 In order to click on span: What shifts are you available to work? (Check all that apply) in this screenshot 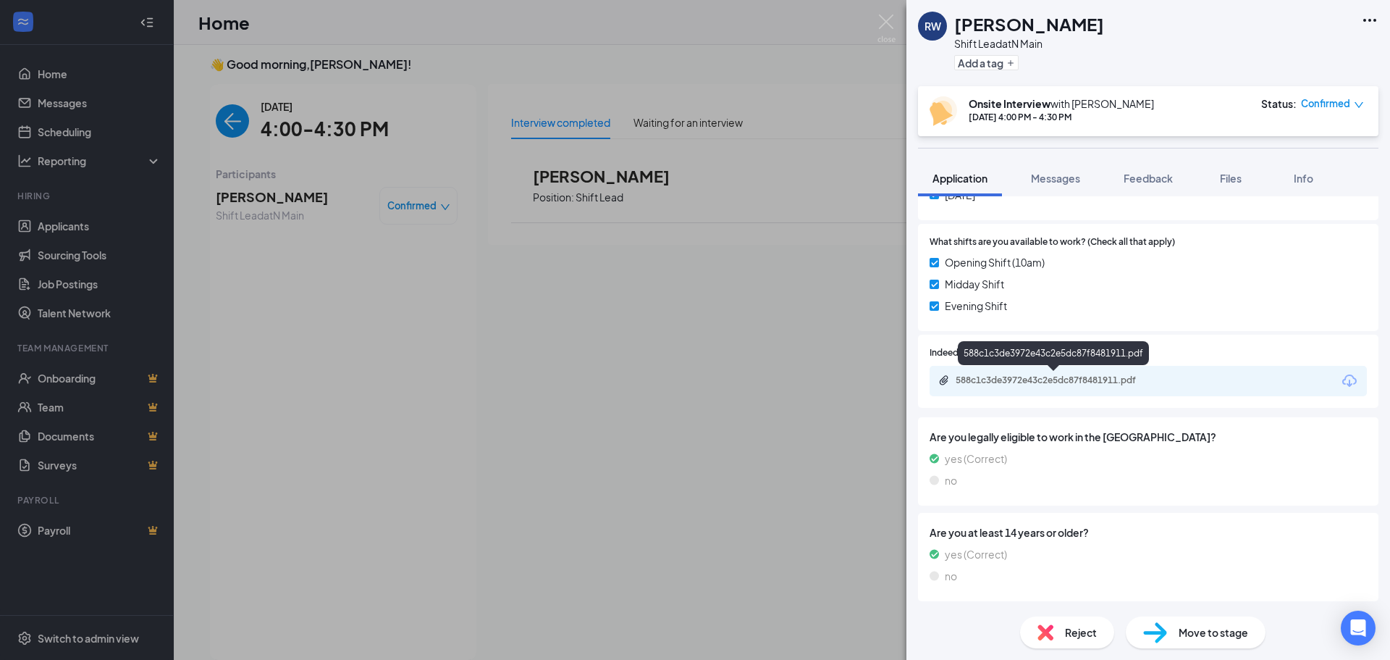, I will do `click(1052, 242)`.